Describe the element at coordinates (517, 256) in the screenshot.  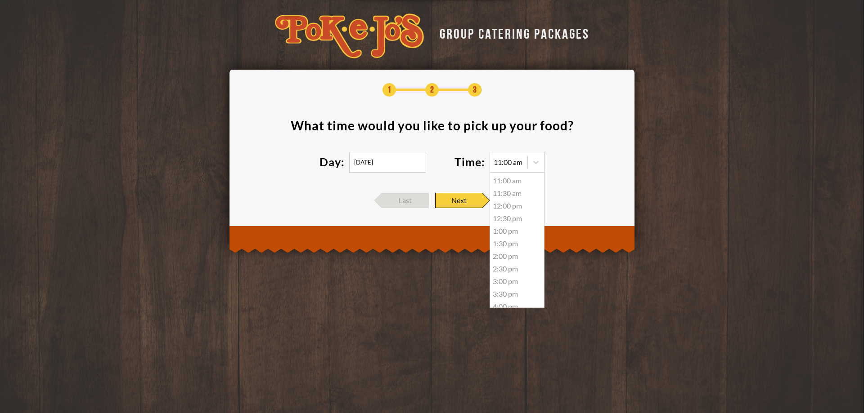
I see `div: 2:00 pm` at that location.